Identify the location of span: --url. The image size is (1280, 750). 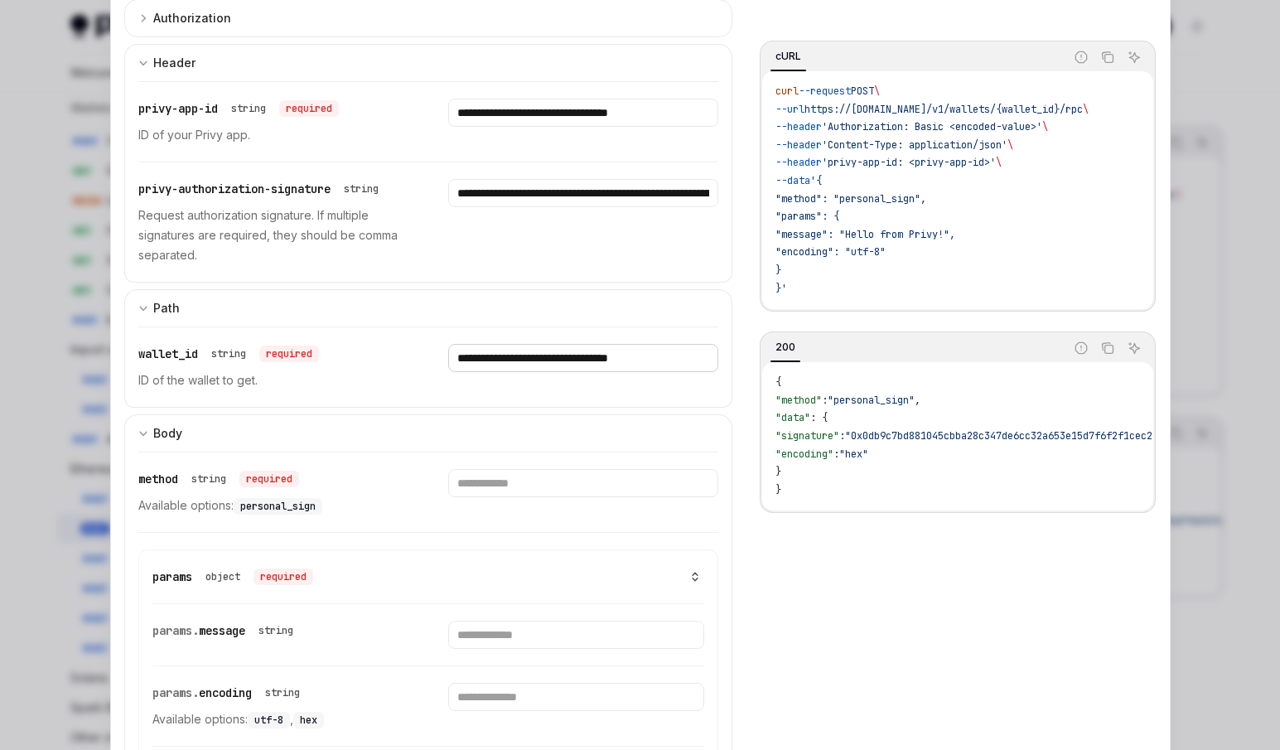
(789, 109).